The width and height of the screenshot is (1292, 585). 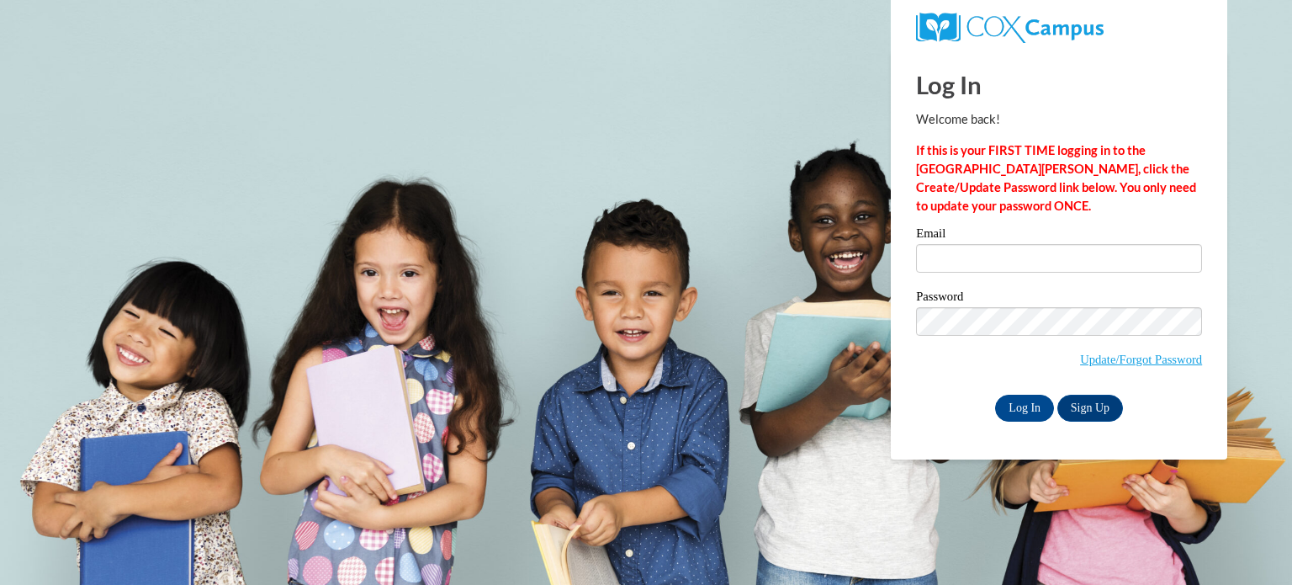 What do you see at coordinates (1059, 299) in the screenshot?
I see `label: Password` at bounding box center [1059, 299].